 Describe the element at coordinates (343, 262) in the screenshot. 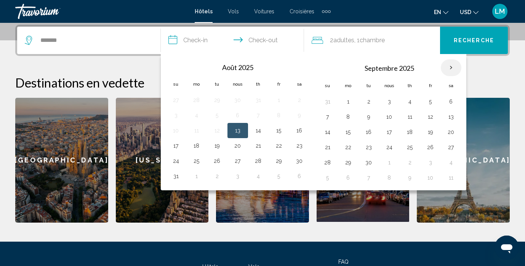

I see `a: FAQ` at that location.